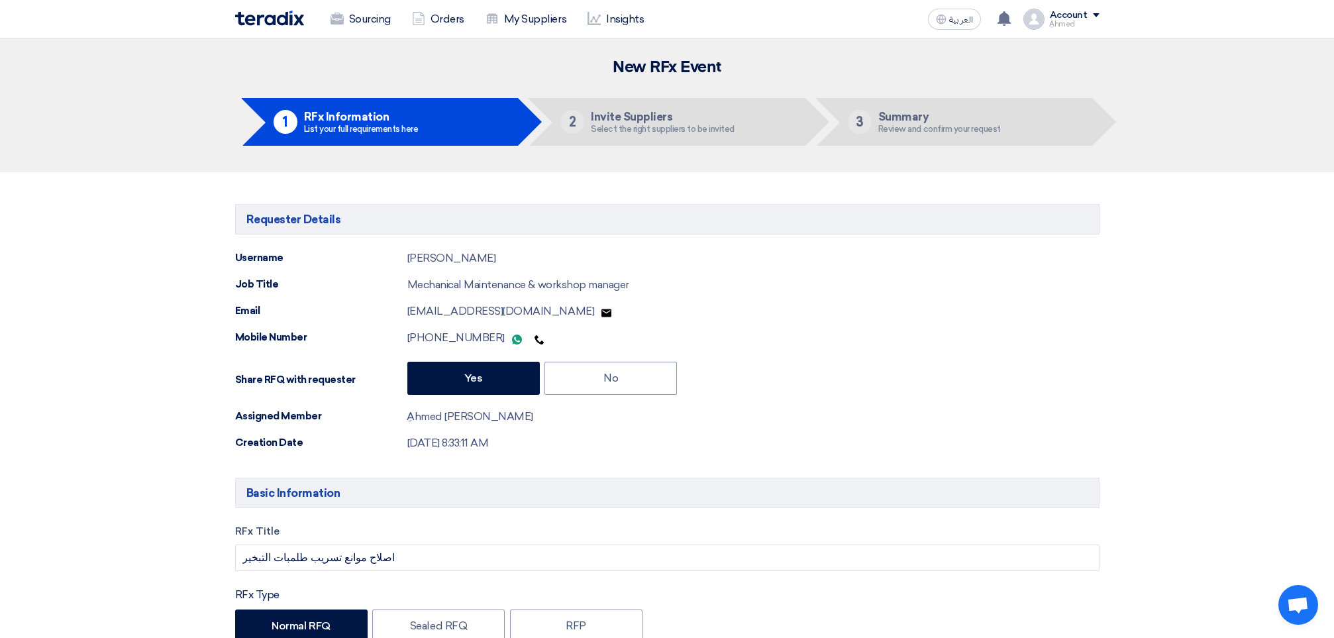 Image resolution: width=1334 pixels, height=638 pixels. What do you see at coordinates (860, 122) in the screenshot?
I see `div: 3` at bounding box center [860, 122].